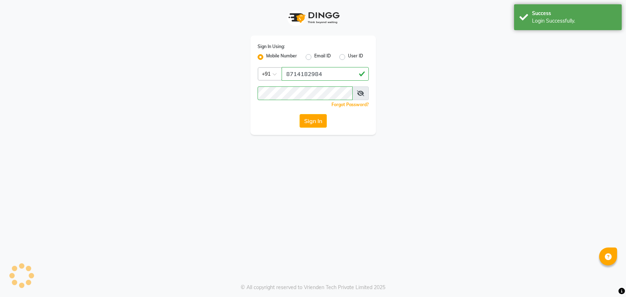  What do you see at coordinates (282, 57) in the screenshot?
I see `label: Mobile Number` at bounding box center [282, 57].